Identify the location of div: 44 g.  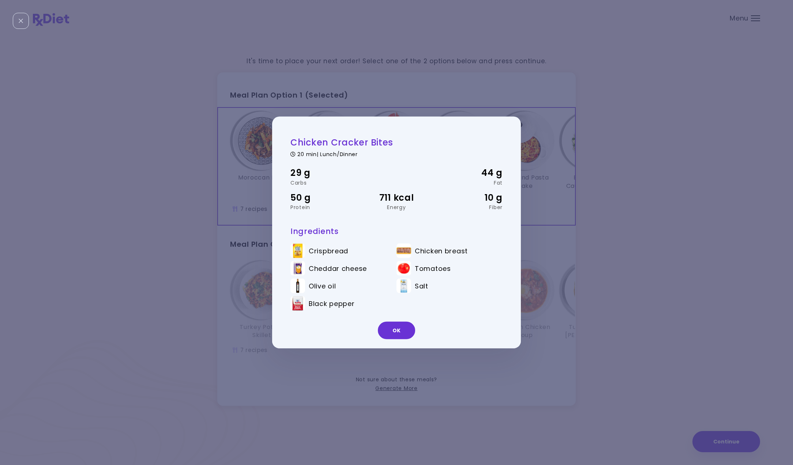
(467, 173).